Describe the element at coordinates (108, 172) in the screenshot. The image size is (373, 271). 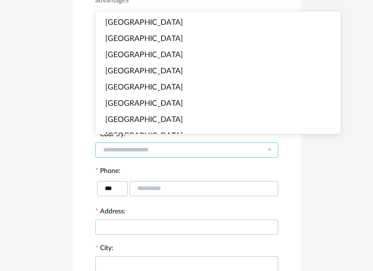
I see `label: Phone:` at that location.